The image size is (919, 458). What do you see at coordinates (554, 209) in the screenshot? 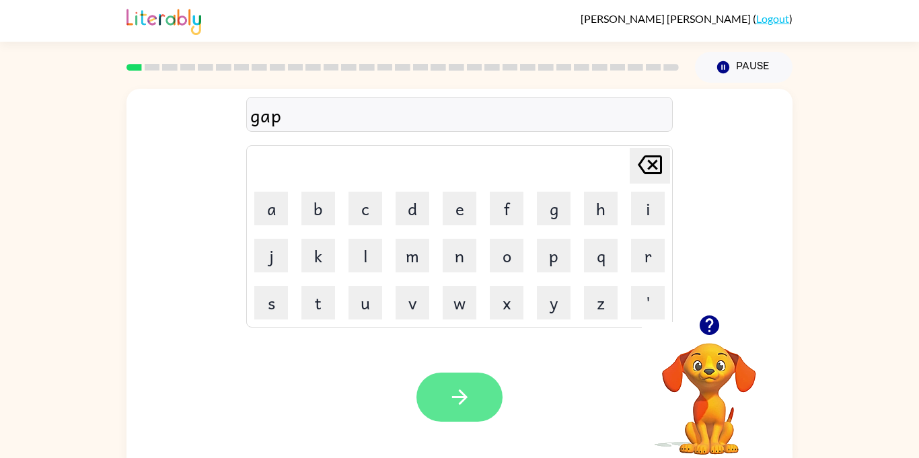
I see `button: g` at bounding box center [554, 209].